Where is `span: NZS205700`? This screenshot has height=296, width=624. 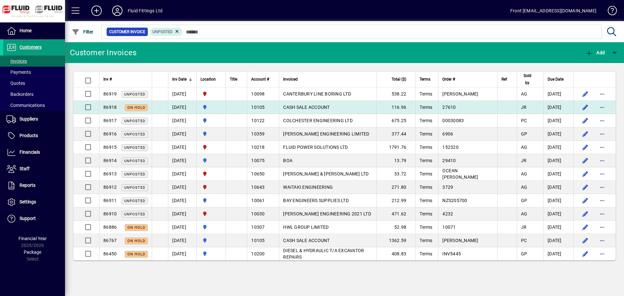
span: NZS205700 is located at coordinates (455, 200).